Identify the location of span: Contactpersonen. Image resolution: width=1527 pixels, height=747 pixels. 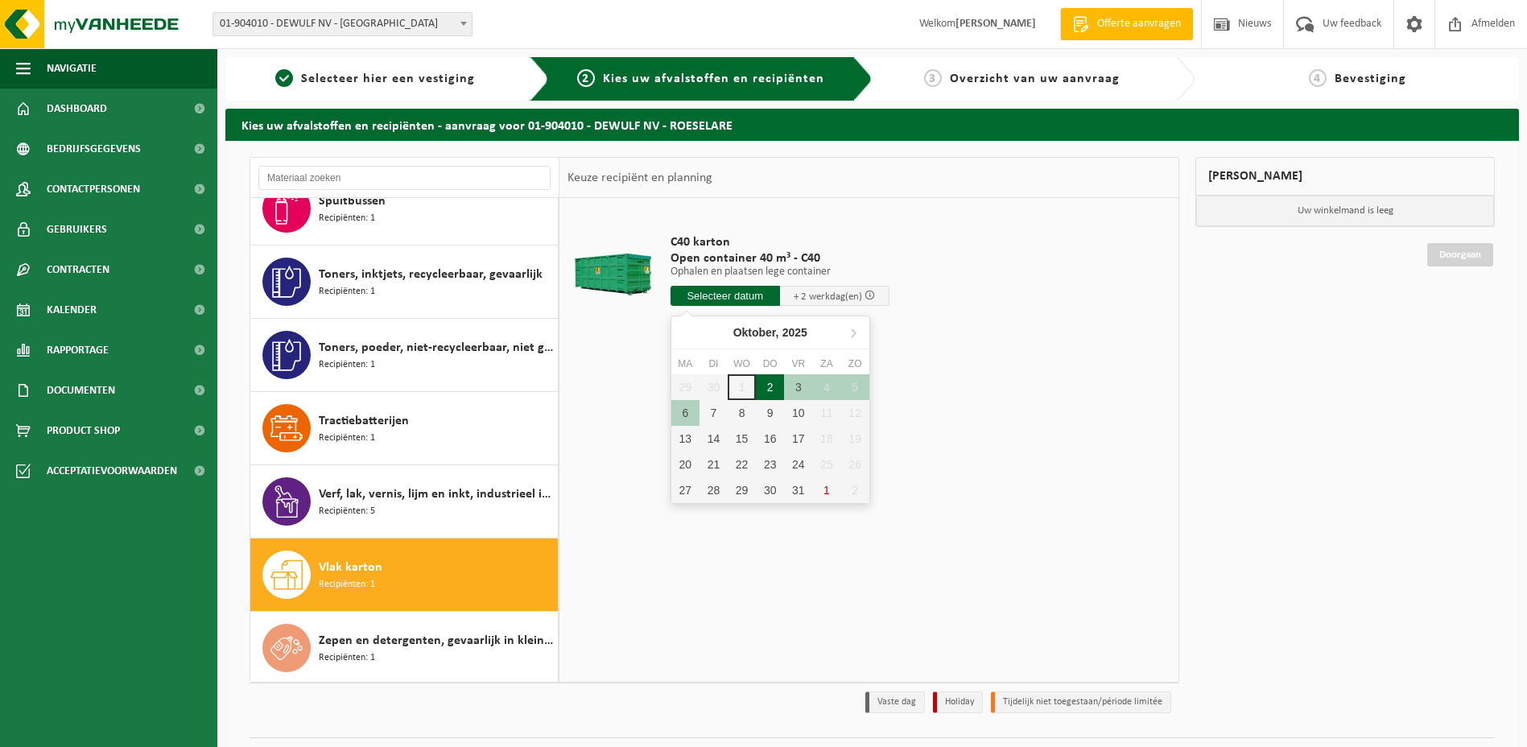
(93, 189).